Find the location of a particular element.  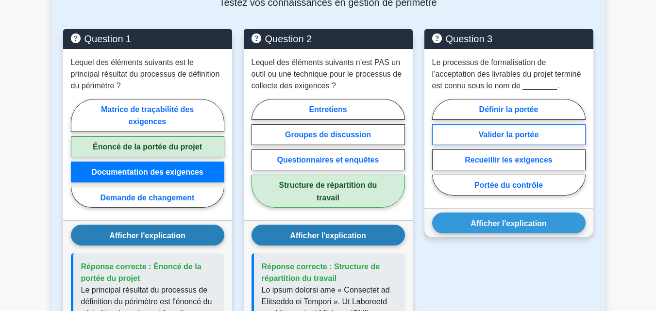

font: Portée du contrôle is located at coordinates (508, 185).